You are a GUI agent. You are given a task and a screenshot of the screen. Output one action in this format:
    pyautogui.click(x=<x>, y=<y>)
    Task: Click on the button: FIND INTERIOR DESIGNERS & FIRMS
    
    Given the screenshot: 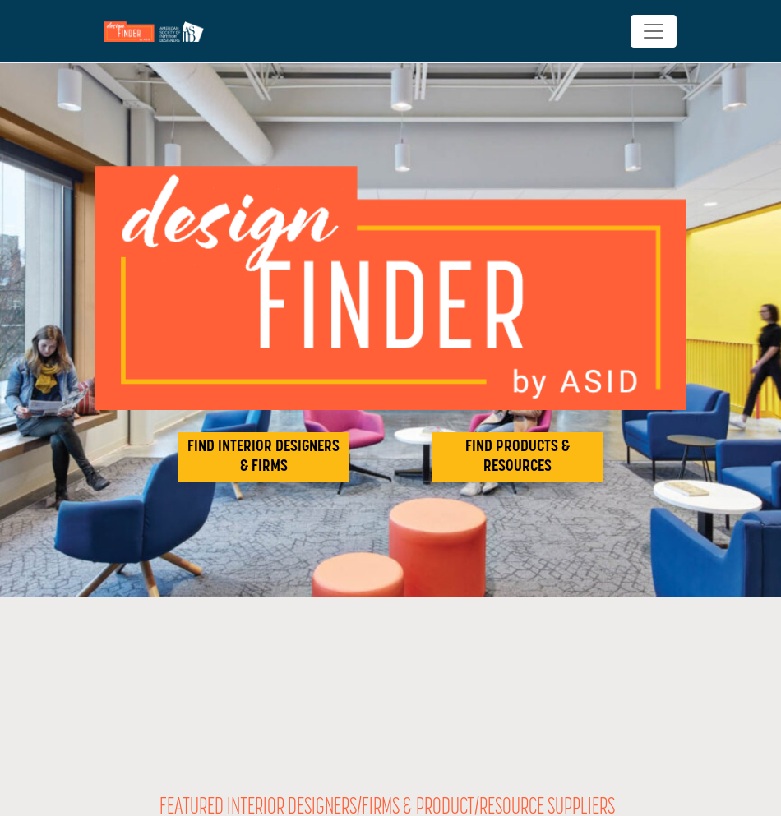 What is the action you would take?
    pyautogui.click(x=263, y=457)
    